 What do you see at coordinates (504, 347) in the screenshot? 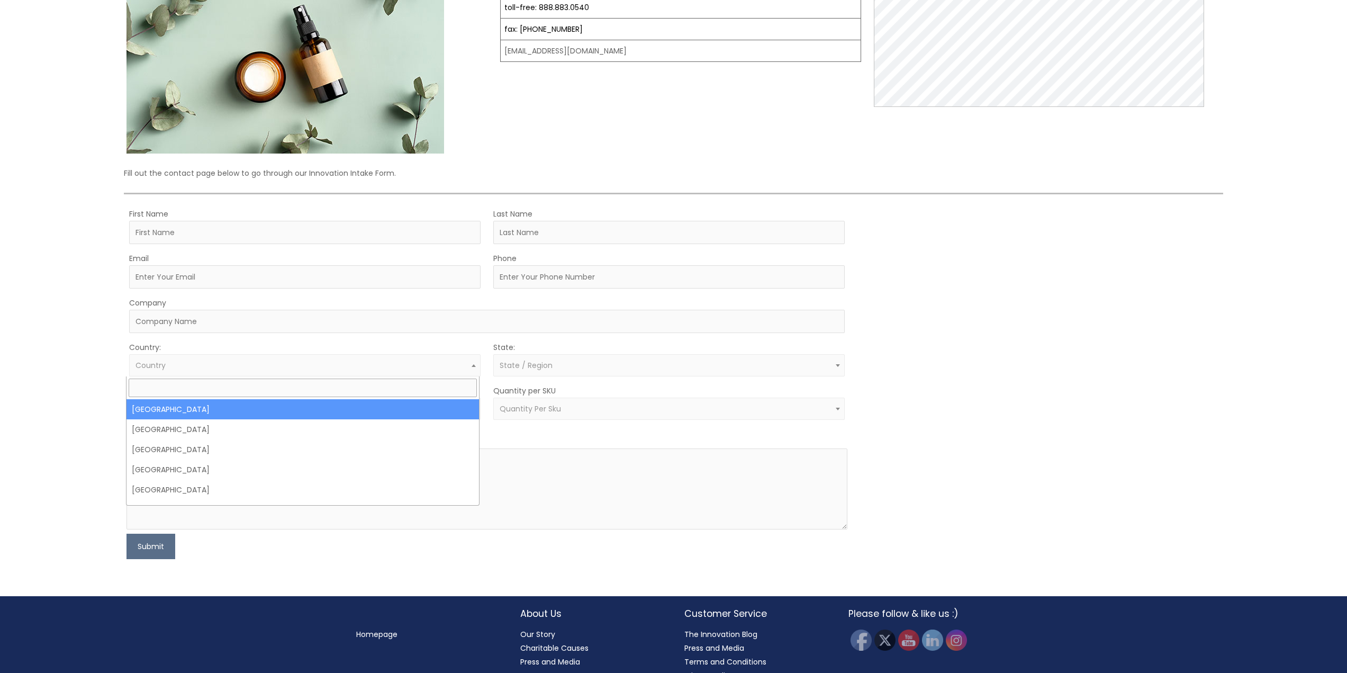
I see `label: State:` at bounding box center [504, 347].